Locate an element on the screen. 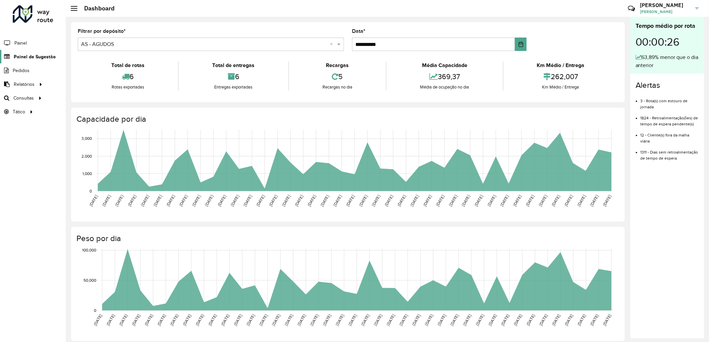  li: 1311 - Dias sem retroalimentação de tempo de espera is located at coordinates (669, 152).